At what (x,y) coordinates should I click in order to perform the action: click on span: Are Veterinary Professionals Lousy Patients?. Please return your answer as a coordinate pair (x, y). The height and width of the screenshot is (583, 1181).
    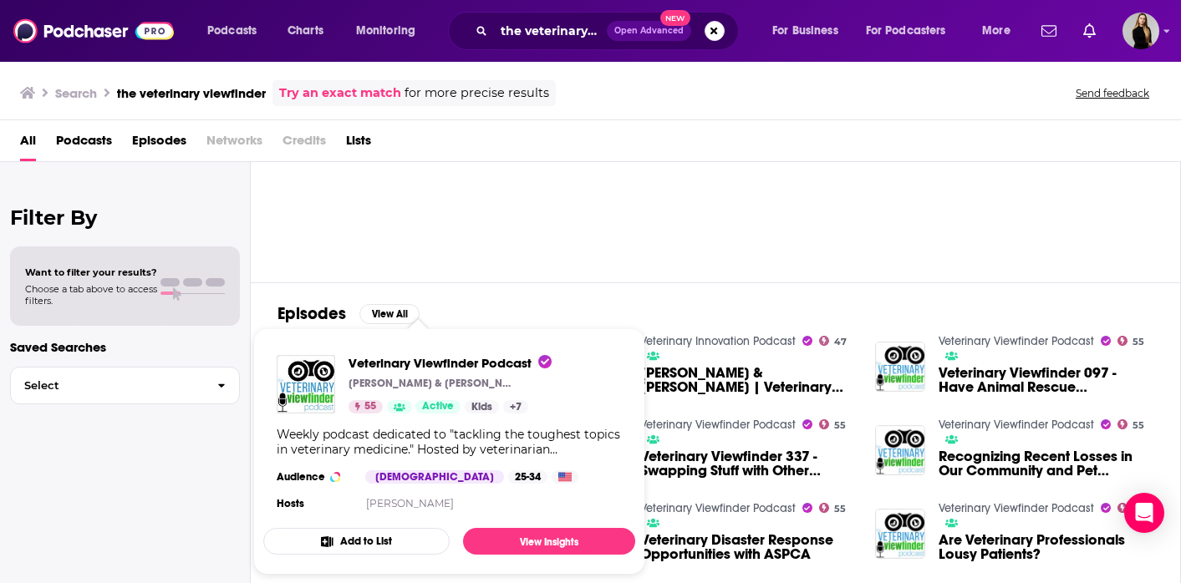
    Looking at the image, I should click on (1046, 548).